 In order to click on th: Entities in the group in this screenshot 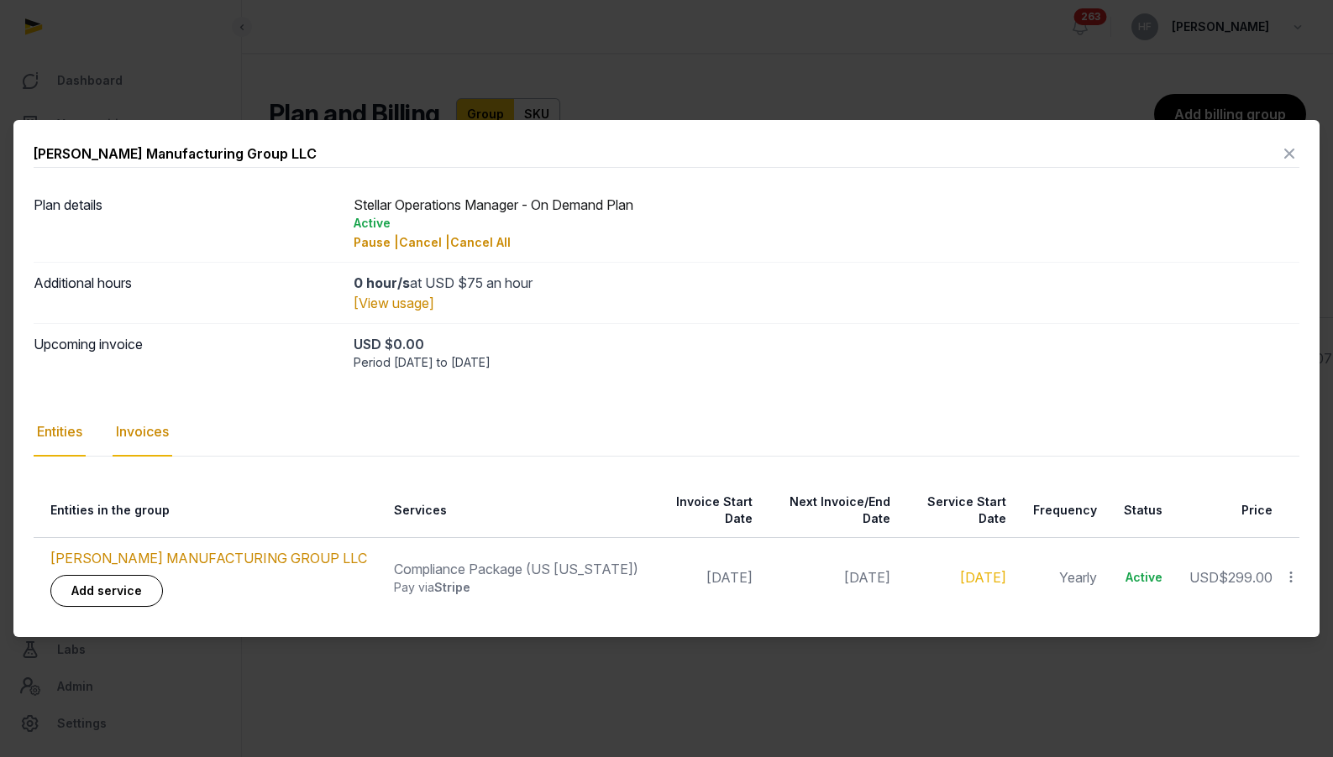, I will do `click(205, 511)`.